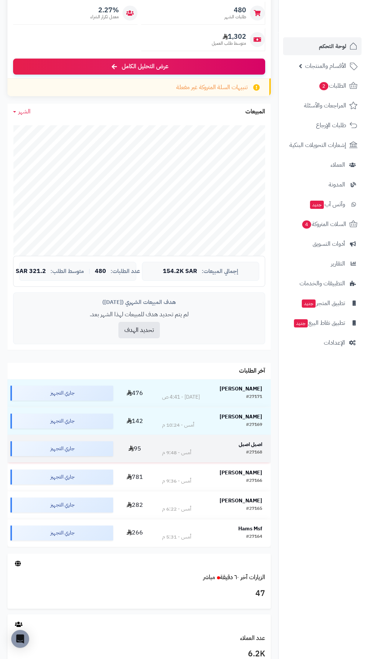 The image size is (366, 659). I want to click on div: #27171, so click(254, 397).